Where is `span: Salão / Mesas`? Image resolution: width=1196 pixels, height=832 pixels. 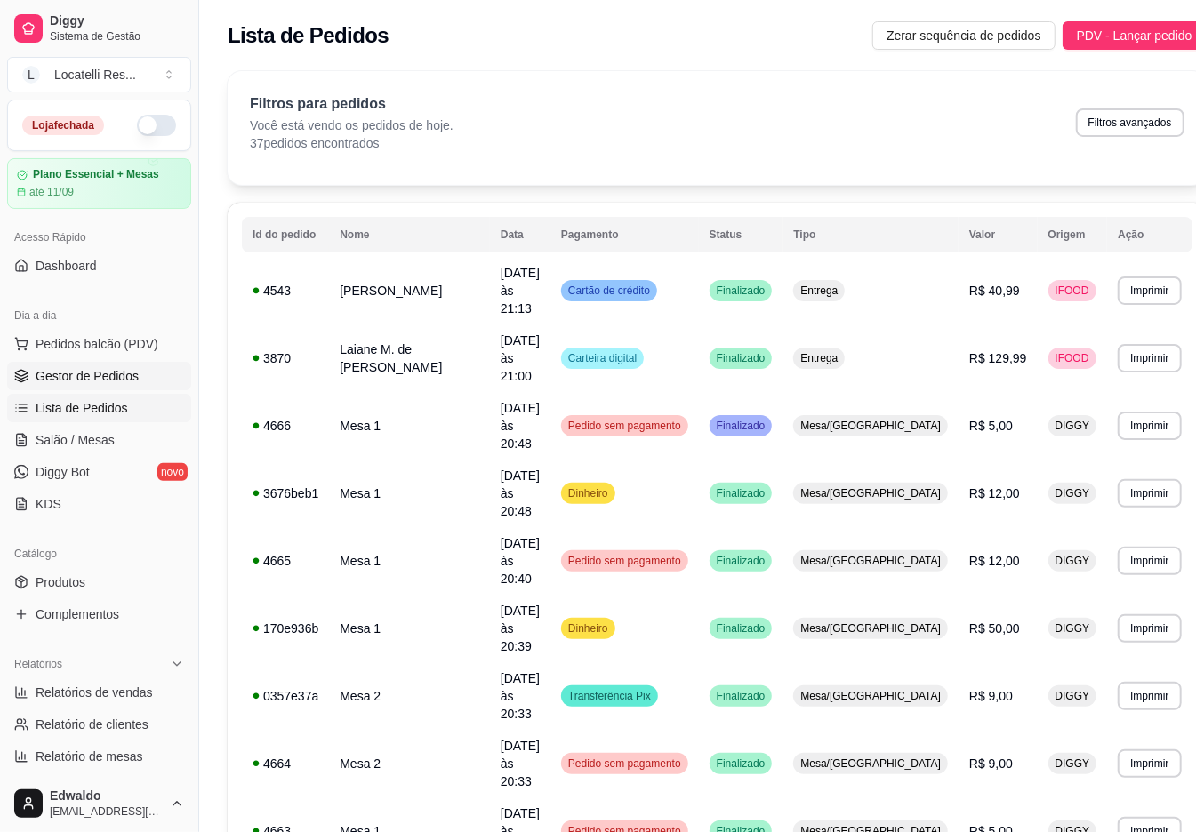
span: Salão / Mesas is located at coordinates (75, 440).